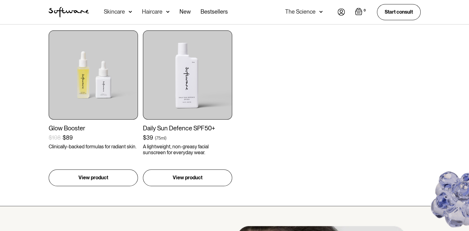 Image resolution: width=469 pixels, height=231 pixels. Describe the element at coordinates (161, 138) in the screenshot. I see `div: 75ml` at that location.